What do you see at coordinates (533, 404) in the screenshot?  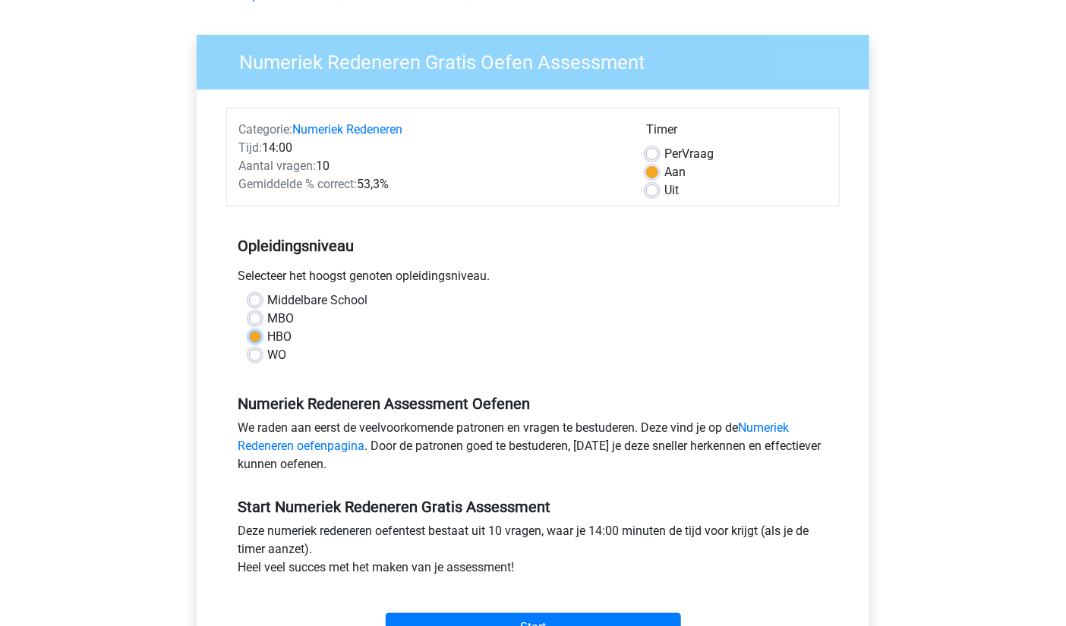 I see `h5: Numeriek Redeneren Assessment Oefenen` at bounding box center [533, 404].